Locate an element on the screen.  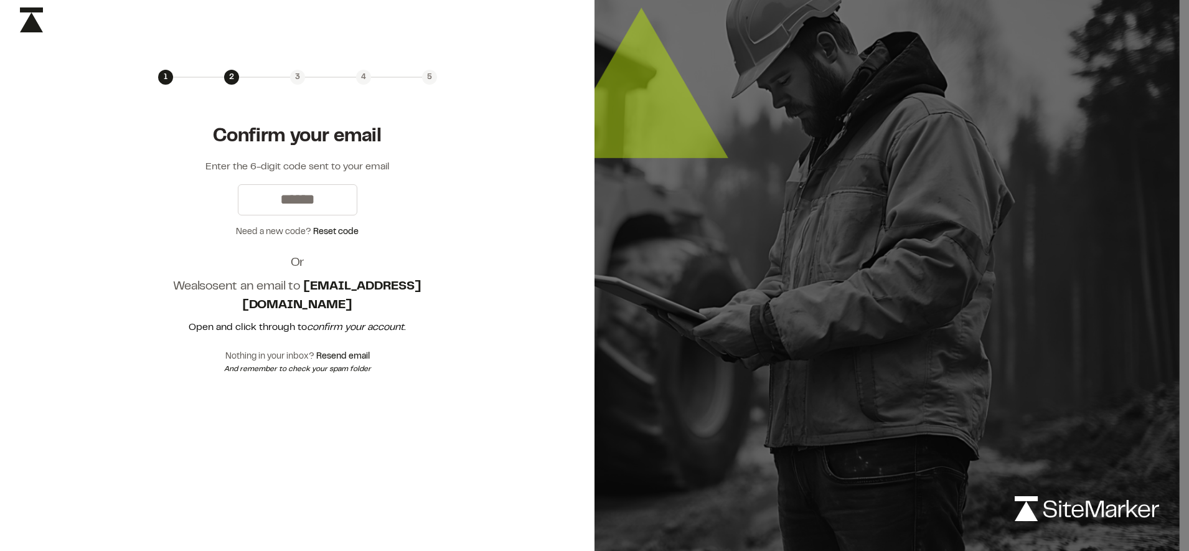
div: Need a new code? is located at coordinates (298, 232).